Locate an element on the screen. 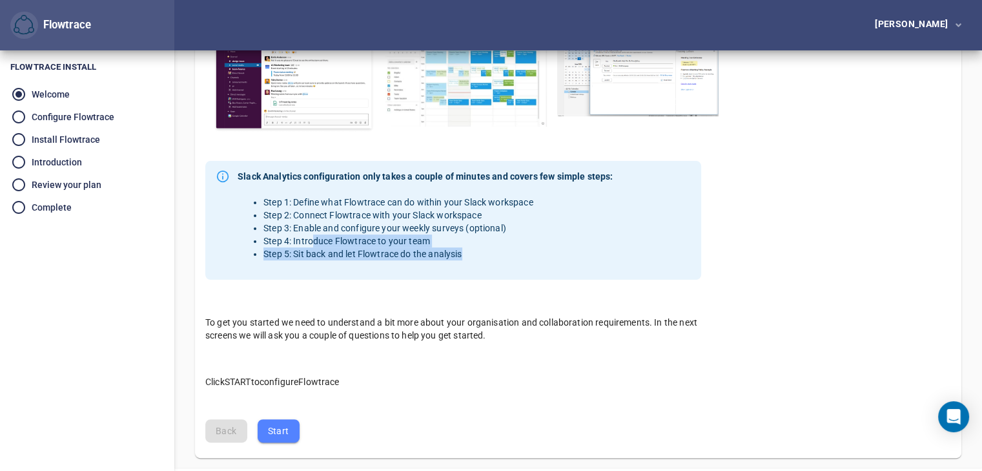 The width and height of the screenshot is (982, 471). li: Step 5: Sit back and let Flowtrace do the analysis is located at coordinates (438, 254).